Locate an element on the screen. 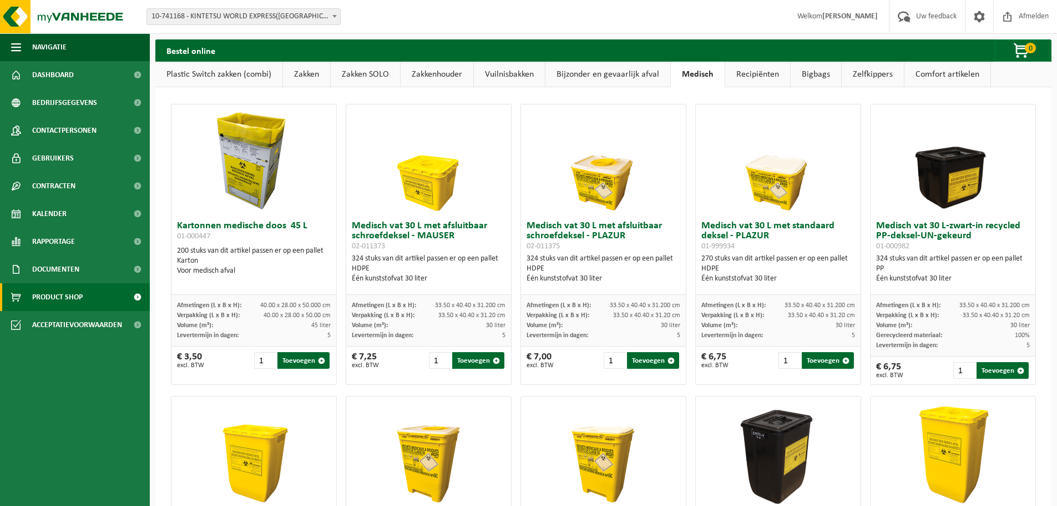 Image resolution: width=1057 pixels, height=506 pixels. span: 40.00 x 28.00 x 50.00 cm is located at coordinates (297, 315).